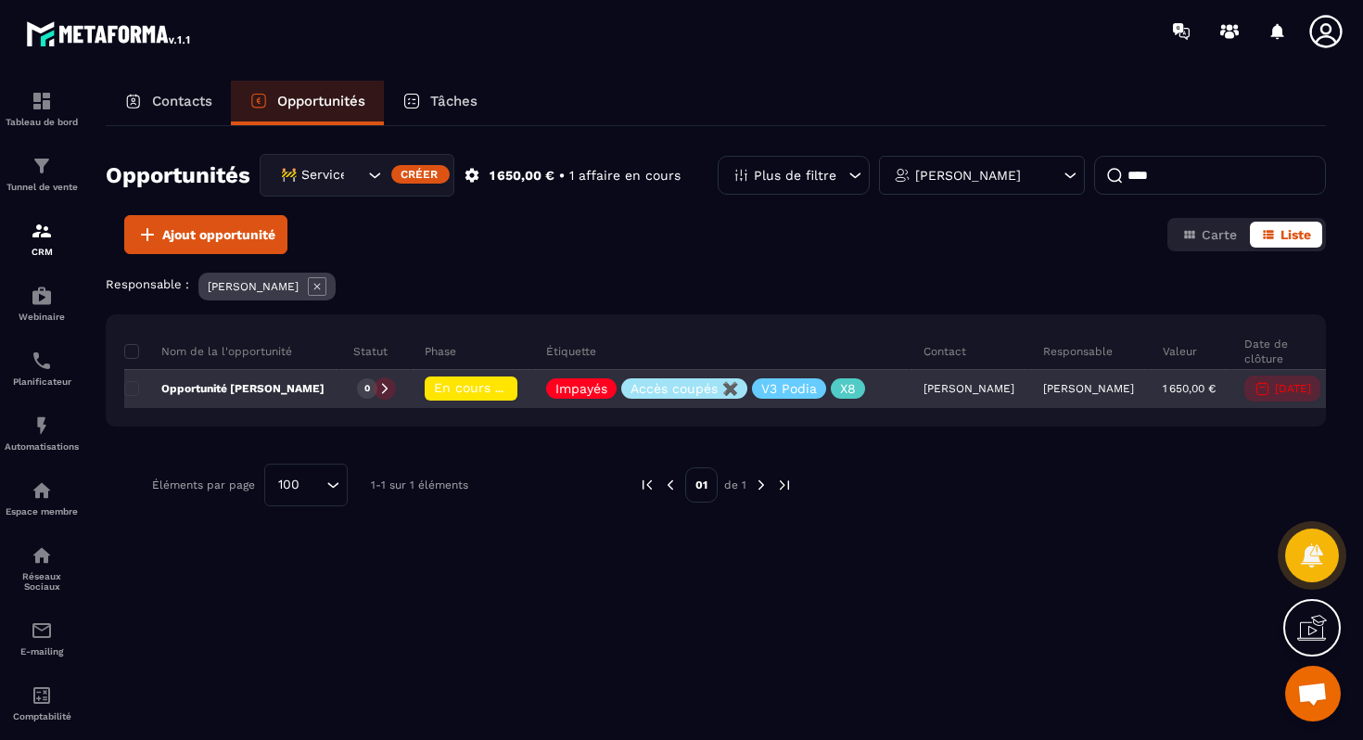 The image size is (1363, 740). What do you see at coordinates (736, 485) in the screenshot?
I see `p: de 1` at bounding box center [736, 485].